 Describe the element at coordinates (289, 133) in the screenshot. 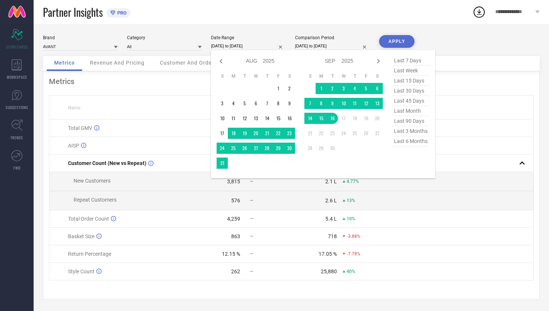

I see `td: Sat Aug 23 2025` at that location.